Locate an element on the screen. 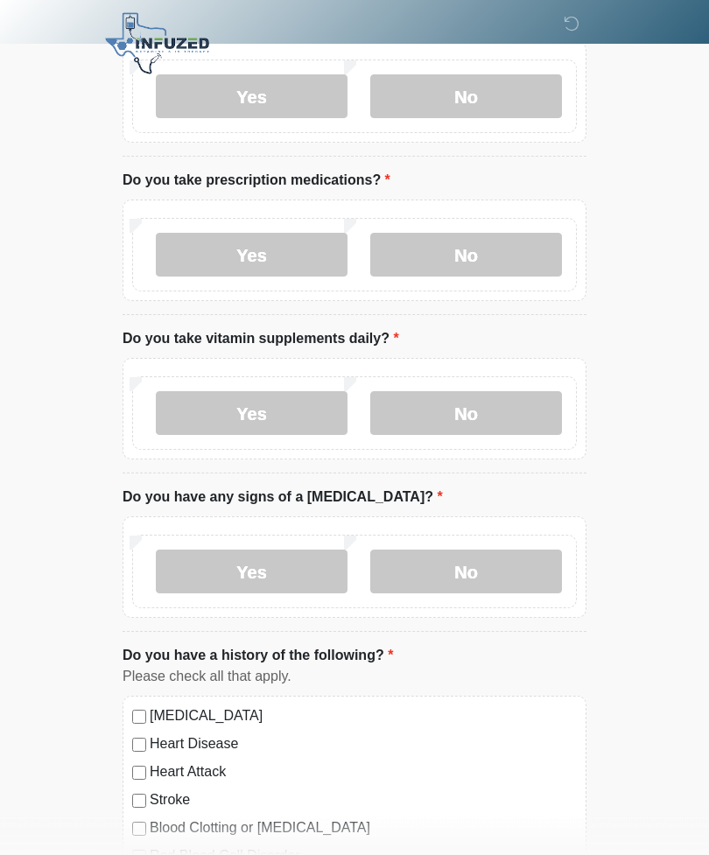 The image size is (709, 855). div: Please check all that apply. is located at coordinates (355, 678).